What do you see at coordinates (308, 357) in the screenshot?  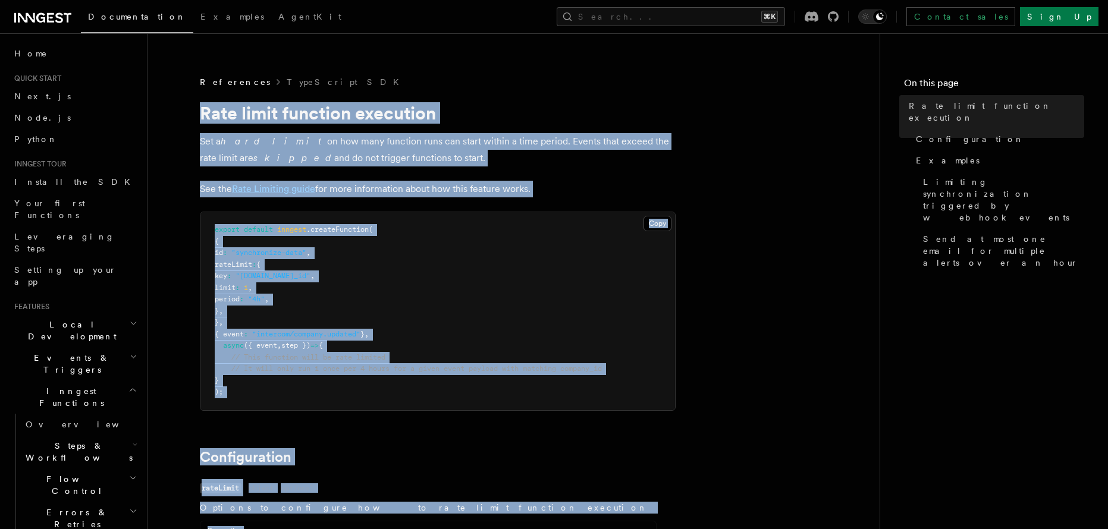 I see `span: // This function will be rate limited` at bounding box center [308, 357].